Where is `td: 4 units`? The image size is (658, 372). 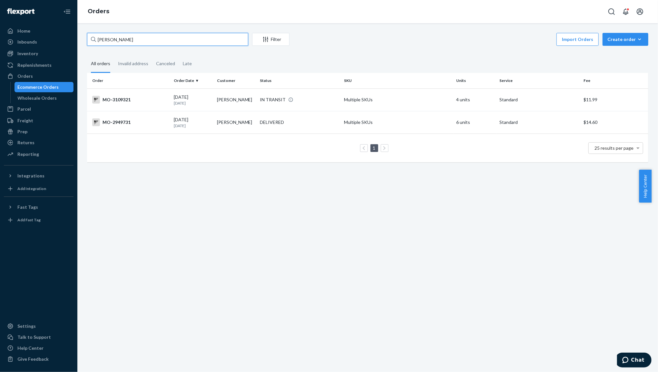
td: 4 units is located at coordinates (475, 100).